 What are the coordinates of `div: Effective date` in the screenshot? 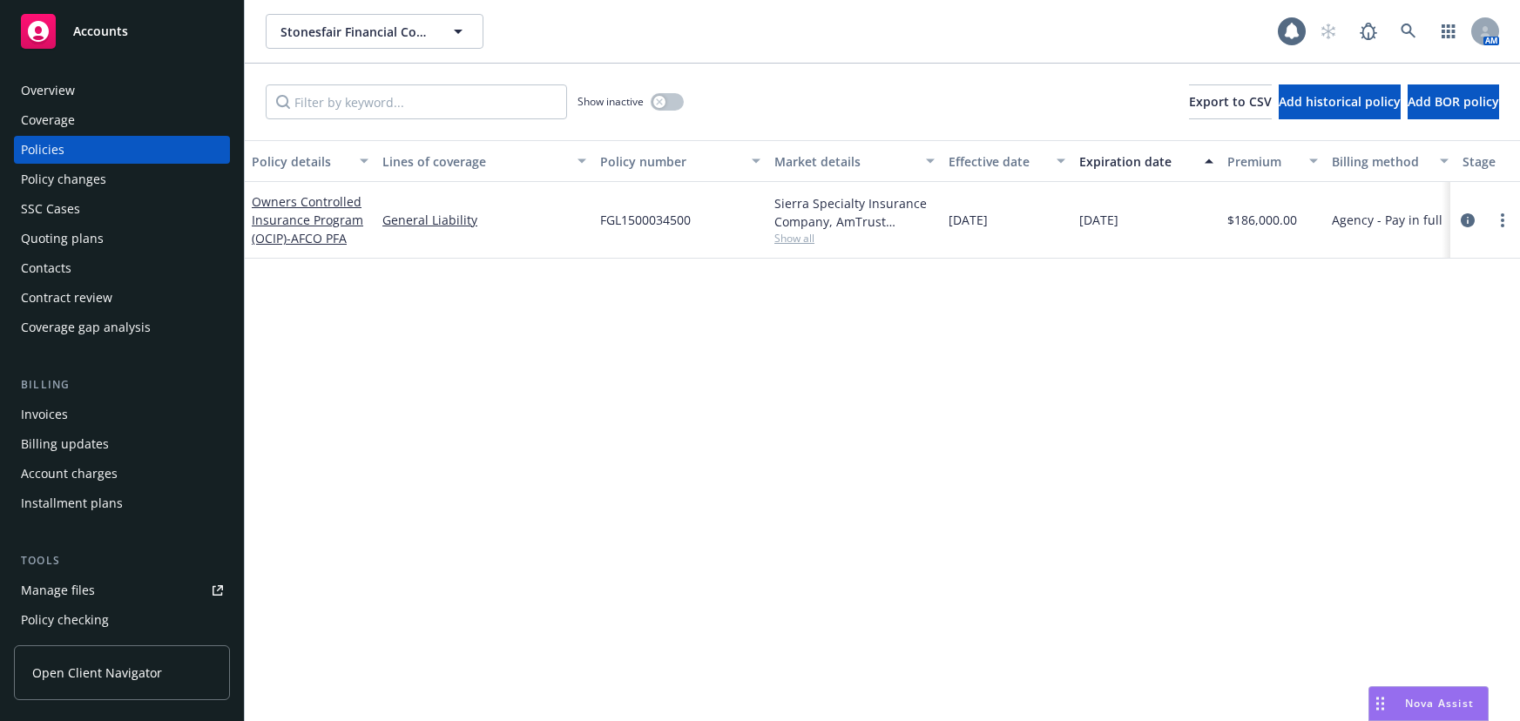 It's located at (997, 161).